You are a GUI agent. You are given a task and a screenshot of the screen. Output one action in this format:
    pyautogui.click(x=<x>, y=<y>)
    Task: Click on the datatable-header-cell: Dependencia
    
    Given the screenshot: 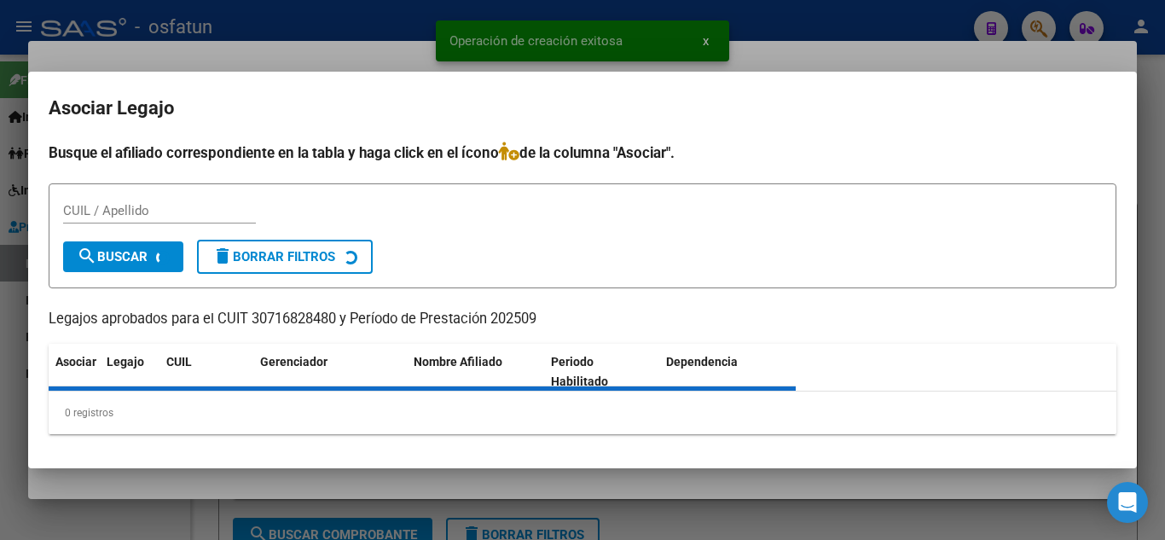 What is the action you would take?
    pyautogui.click(x=728, y=372)
    